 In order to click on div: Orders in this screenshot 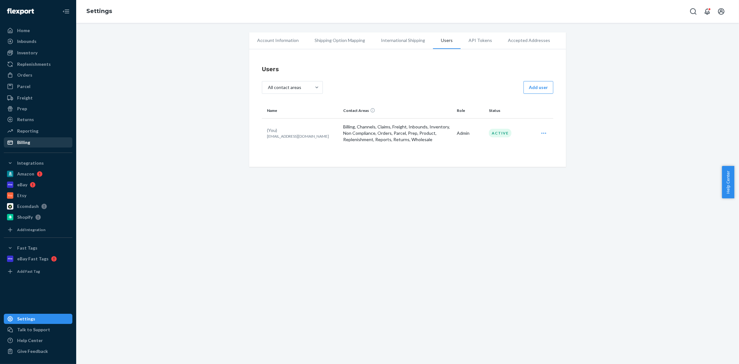, I will do `click(25, 75)`.